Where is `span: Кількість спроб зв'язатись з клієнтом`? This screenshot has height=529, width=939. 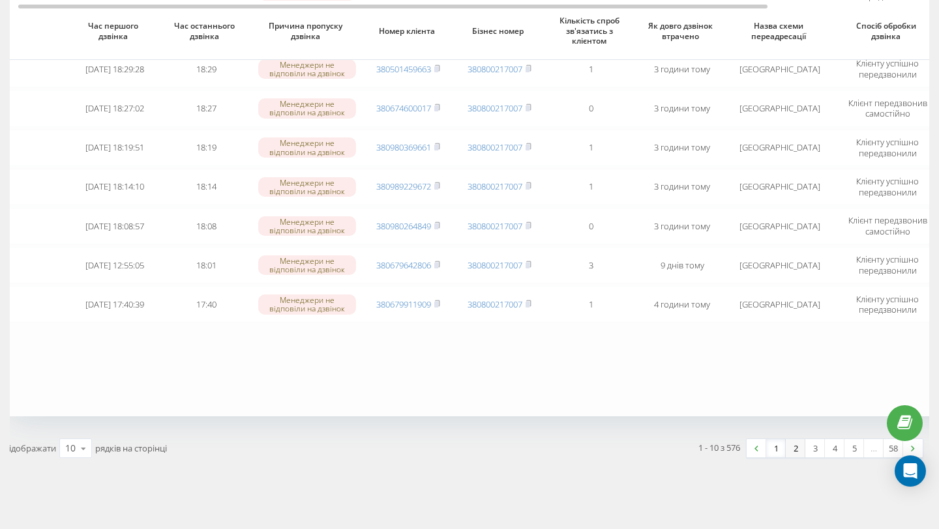
span: Кількість спроб зв'язатись з клієнтом is located at coordinates (591, 31).